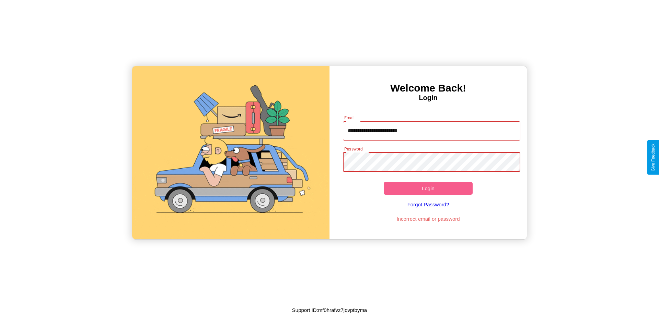 This screenshot has height=315, width=659. Describe the element at coordinates (231, 153) in the screenshot. I see `img: gif` at that location.